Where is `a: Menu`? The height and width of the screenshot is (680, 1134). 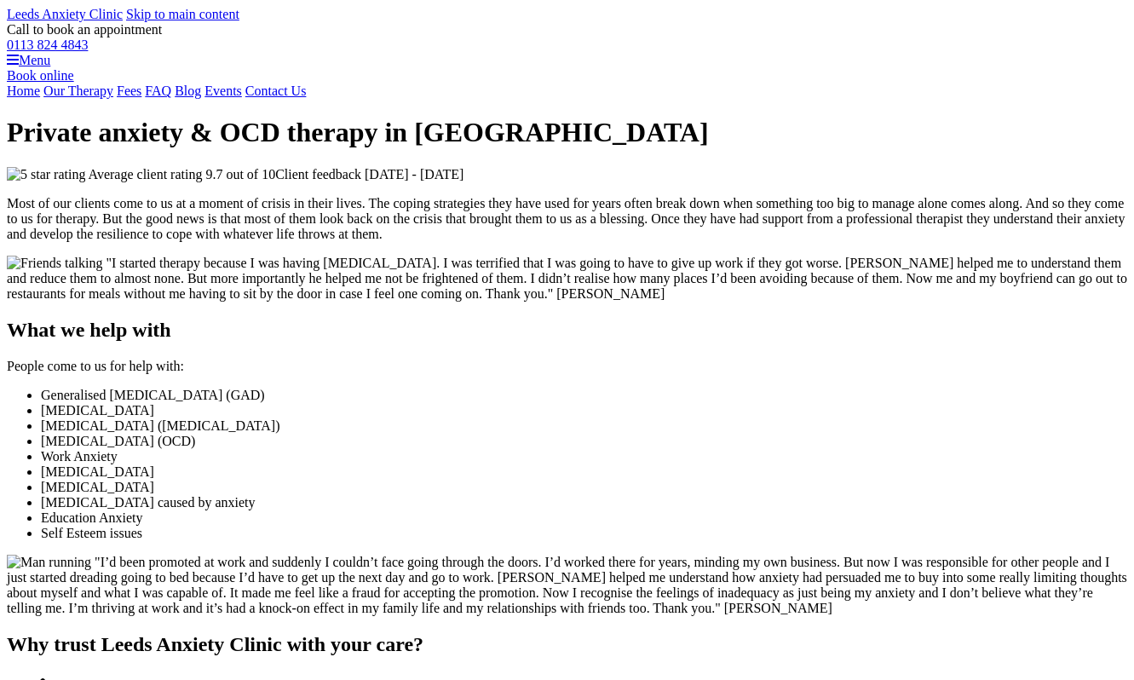 a: Menu is located at coordinates (28, 60).